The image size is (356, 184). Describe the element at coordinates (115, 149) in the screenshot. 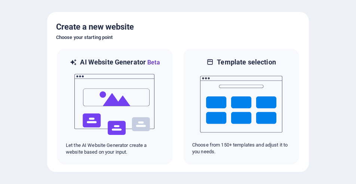

I see `p: Let the AI Website Generator create a website based on your input.` at that location.